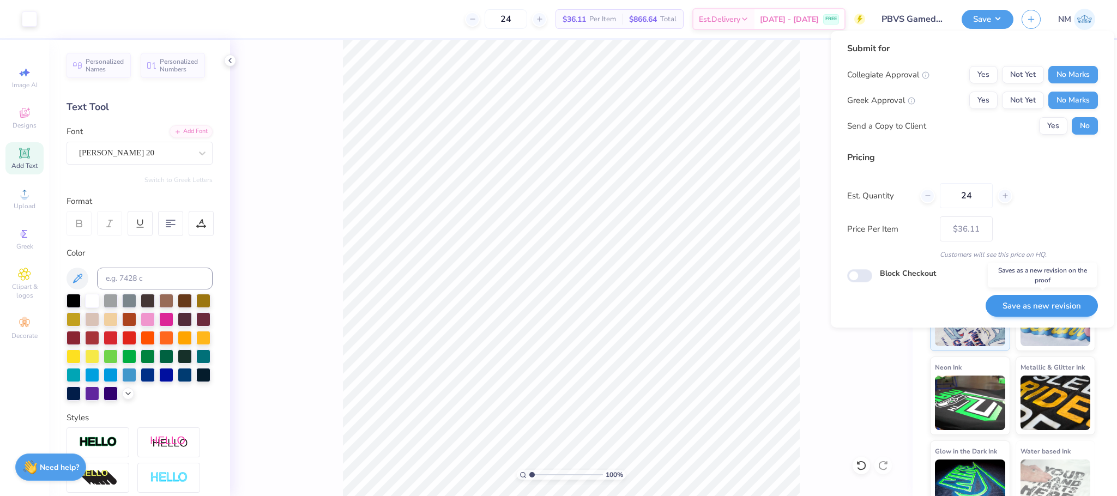 This screenshot has height=496, width=1117. I want to click on span: FREE, so click(831, 19).